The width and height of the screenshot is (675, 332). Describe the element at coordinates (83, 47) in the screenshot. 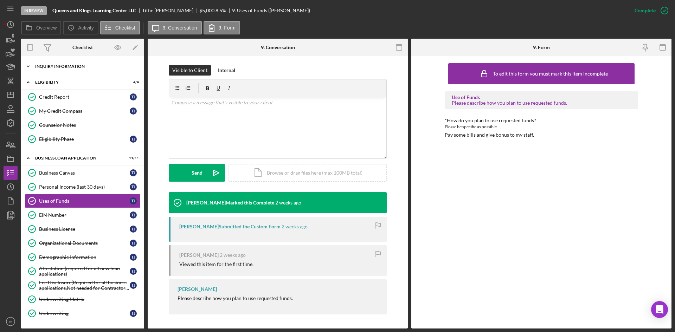

I see `div: Checklist` at that location.